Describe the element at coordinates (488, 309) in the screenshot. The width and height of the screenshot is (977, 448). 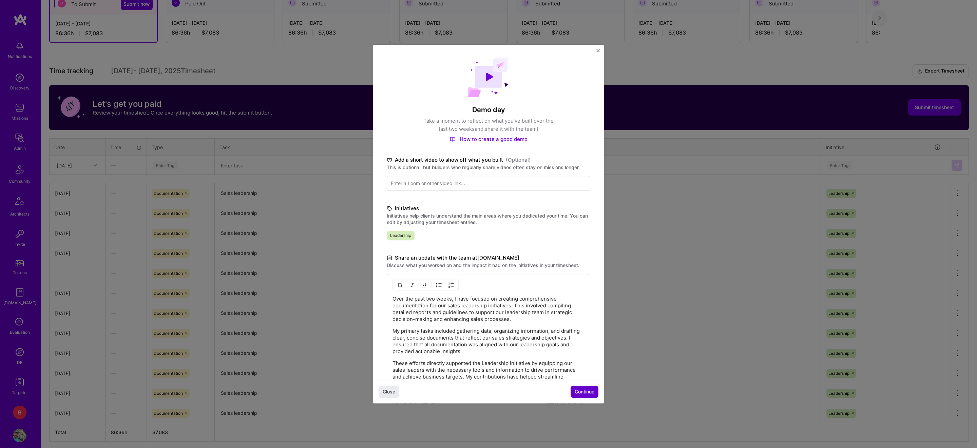
I see `p: Over the past two weeks, I have focused on creating comprehensive documentation for our sales lea...` at that location.